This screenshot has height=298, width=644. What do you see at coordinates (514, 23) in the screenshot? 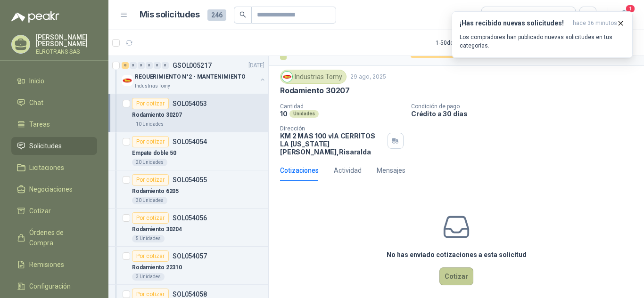
I see `h3: ¡Has recibido nuevas solicitudes!` at bounding box center [514, 23].